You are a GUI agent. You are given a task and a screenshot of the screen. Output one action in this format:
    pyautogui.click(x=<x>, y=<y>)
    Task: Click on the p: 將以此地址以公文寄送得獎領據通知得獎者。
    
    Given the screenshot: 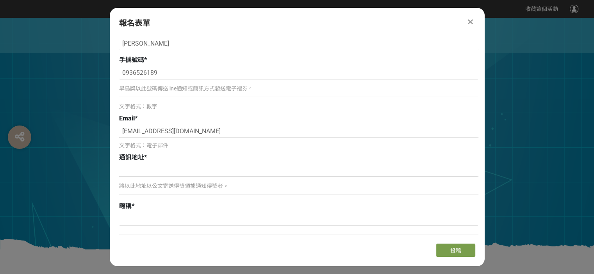 What is the action you would take?
    pyautogui.click(x=299, y=186)
    